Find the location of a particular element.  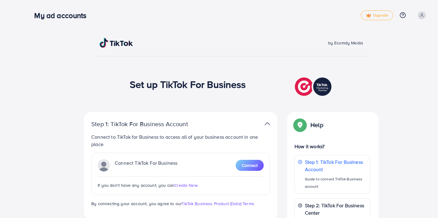

h1: Set up TikTok For Business is located at coordinates (188, 84).